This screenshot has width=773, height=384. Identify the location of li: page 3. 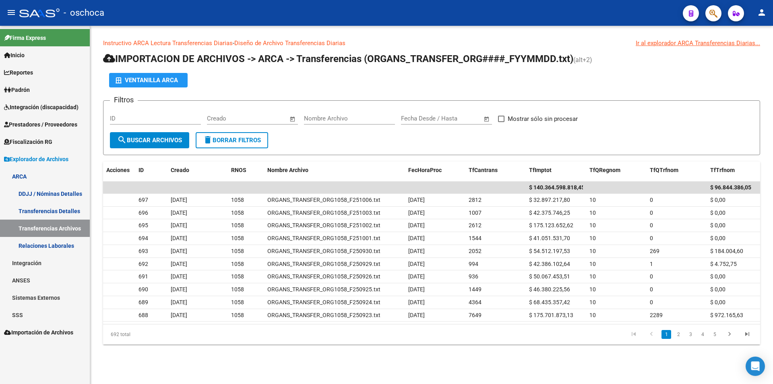
(691, 334).